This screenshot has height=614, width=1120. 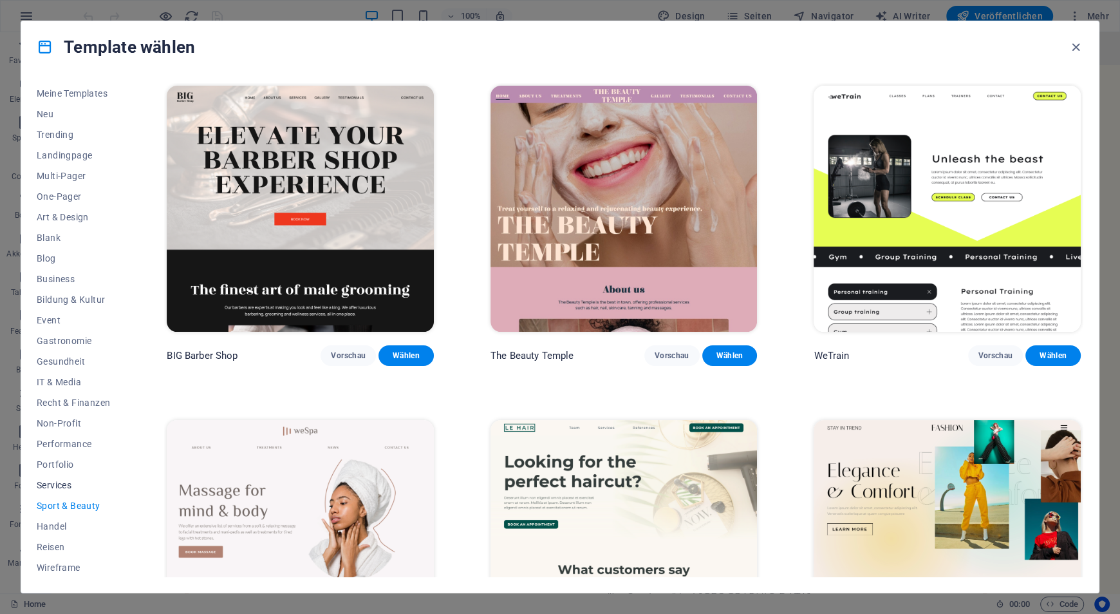 I want to click on button: IT & Media, so click(x=73, y=382).